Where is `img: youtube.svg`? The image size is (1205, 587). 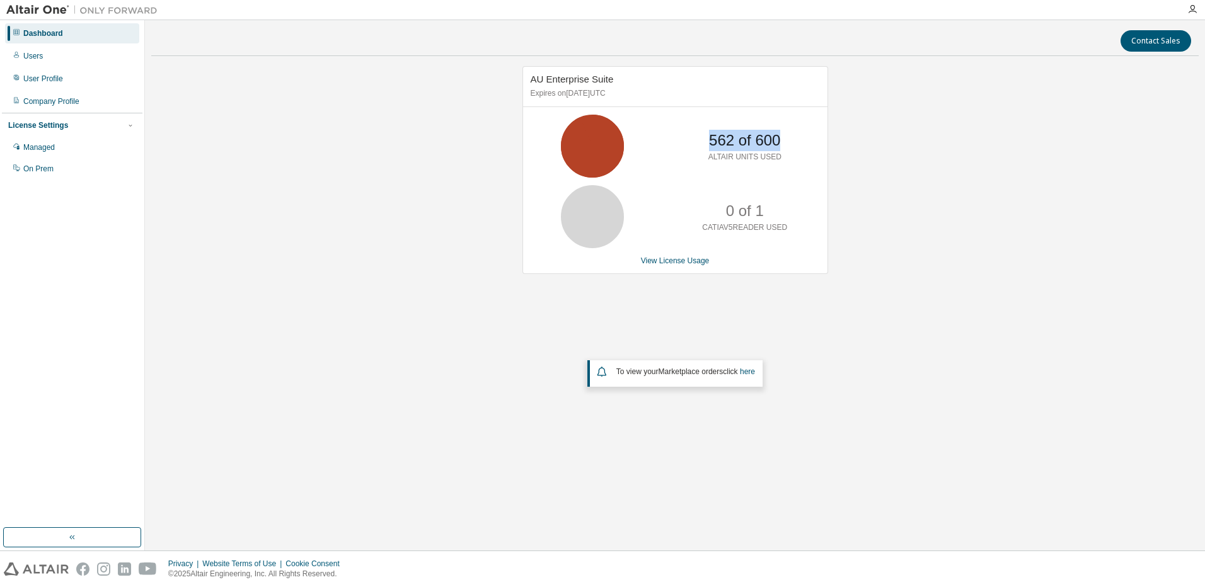 img: youtube.svg is located at coordinates (147, 569).